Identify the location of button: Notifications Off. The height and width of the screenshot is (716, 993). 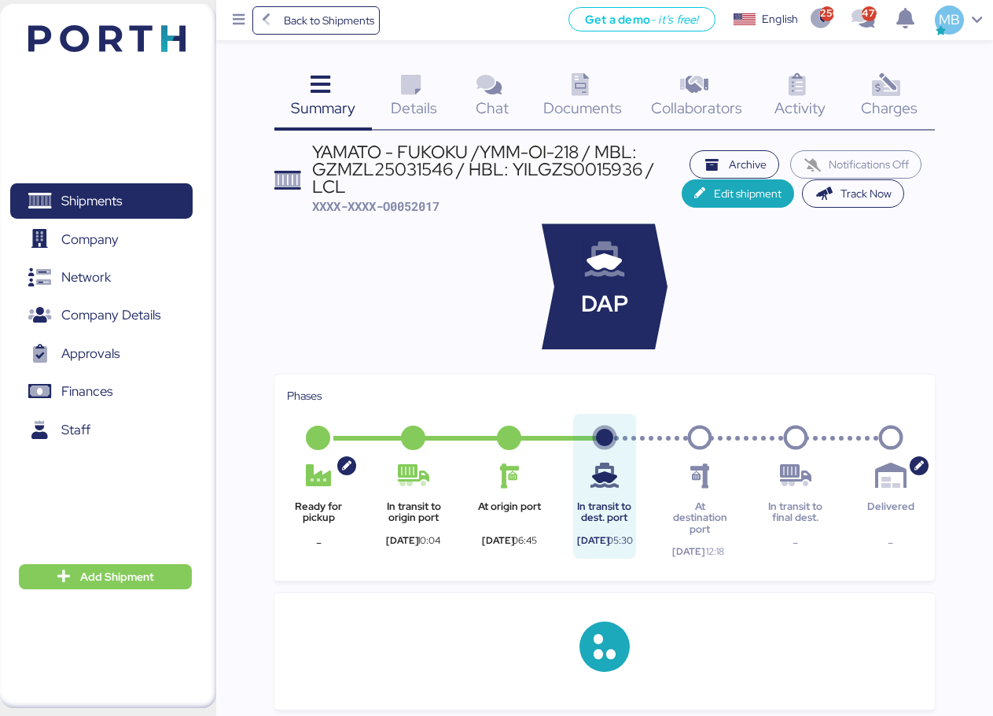
(857, 164).